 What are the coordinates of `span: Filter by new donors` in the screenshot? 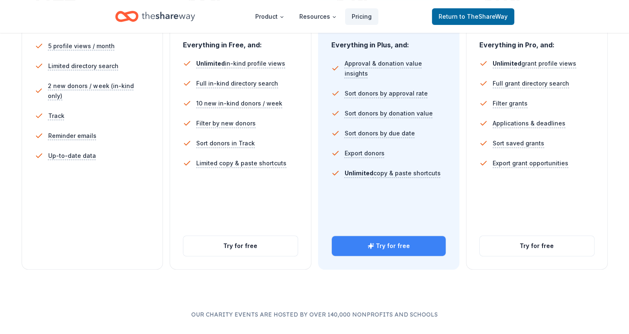 It's located at (226, 123).